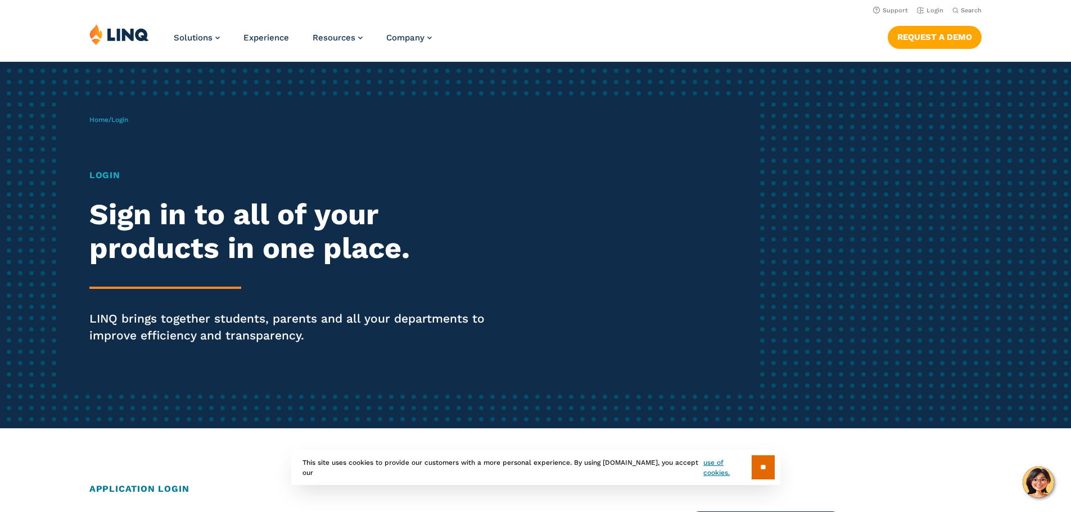 This screenshot has width=1071, height=512. Describe the element at coordinates (193, 38) in the screenshot. I see `span: Solutions` at that location.